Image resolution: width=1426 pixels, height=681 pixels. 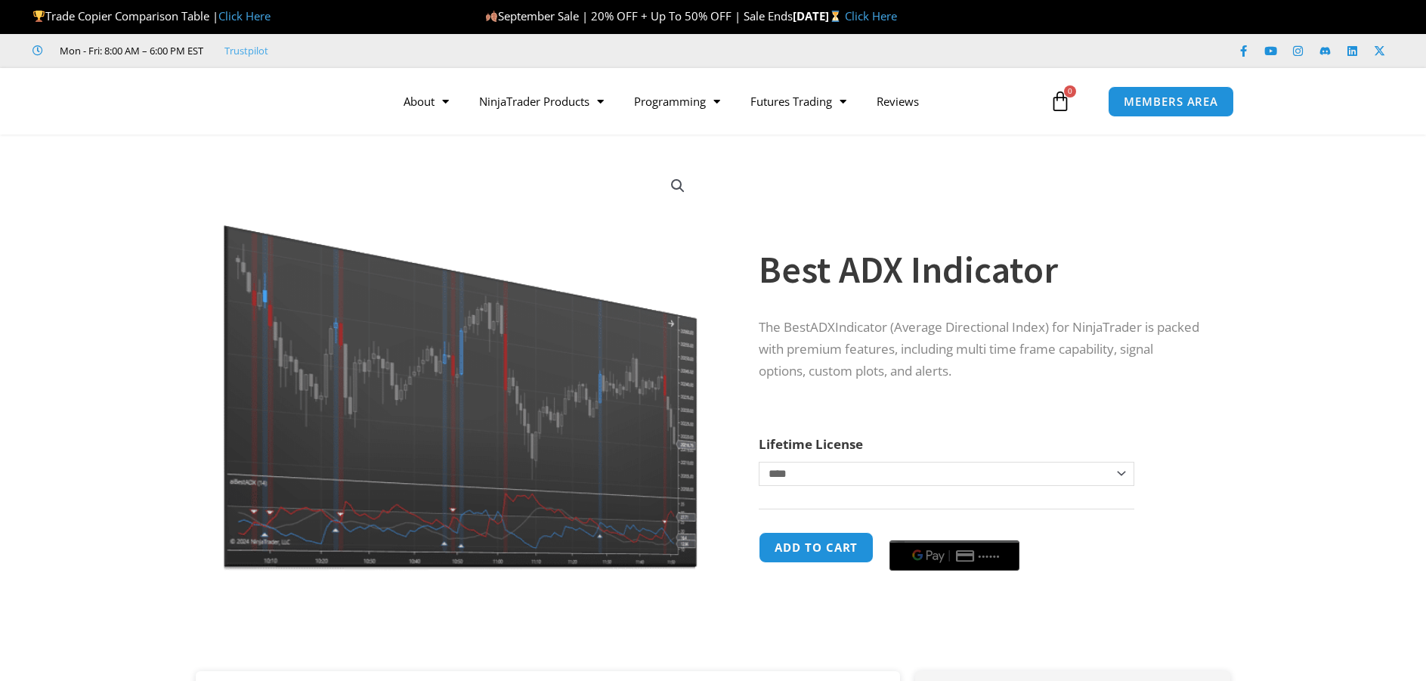 What do you see at coordinates (639, 16) in the screenshot?
I see `span: September Sale | 20% OFF + Up To 50% OFF | Sale Ends` at bounding box center [639, 16].